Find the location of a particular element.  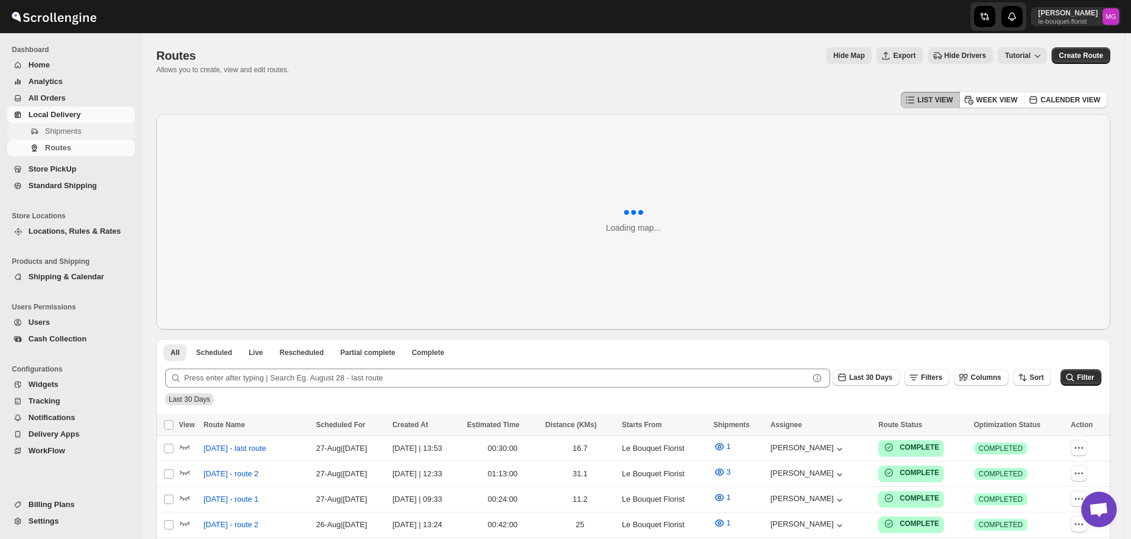

span: CALENDER VIEW is located at coordinates (1070, 100).